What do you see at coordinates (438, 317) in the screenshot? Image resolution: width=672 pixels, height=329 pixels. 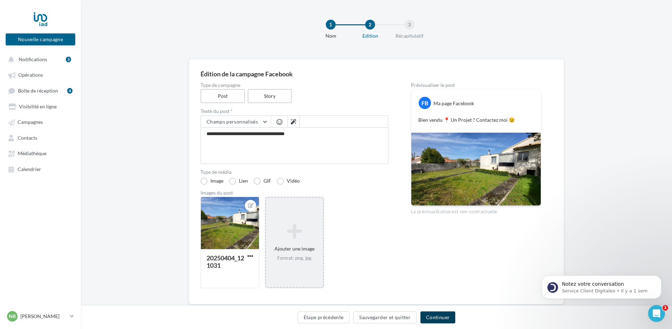 I see `button: Continuer` at bounding box center [438, 317].